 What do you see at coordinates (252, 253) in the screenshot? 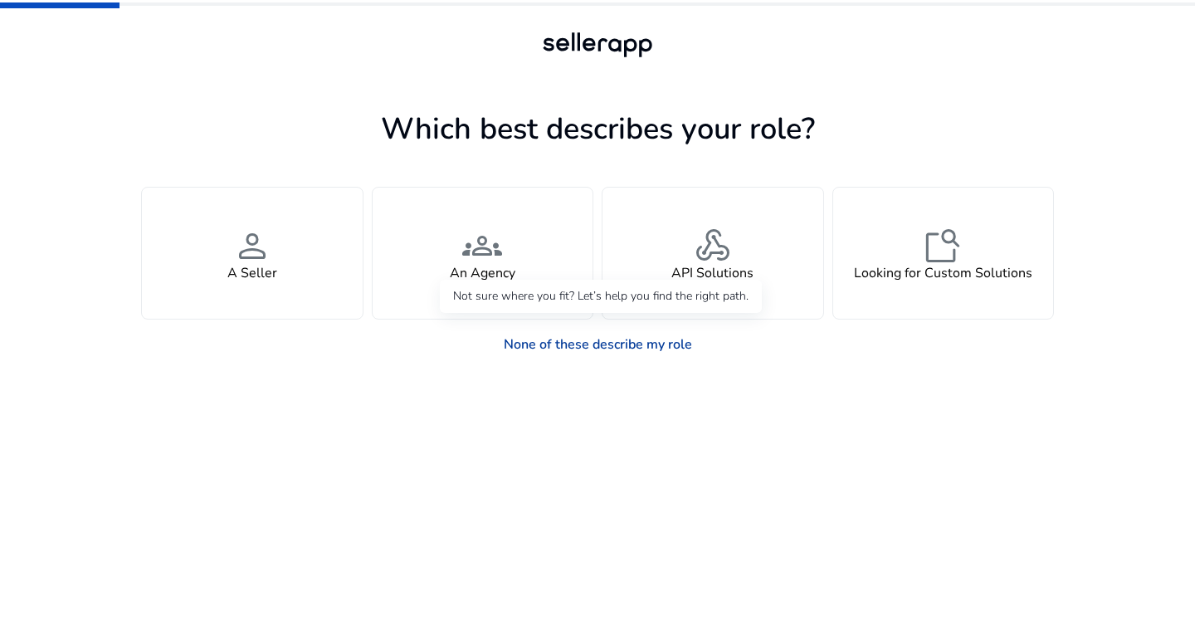
I see `button: personA Seller` at bounding box center [252, 253].